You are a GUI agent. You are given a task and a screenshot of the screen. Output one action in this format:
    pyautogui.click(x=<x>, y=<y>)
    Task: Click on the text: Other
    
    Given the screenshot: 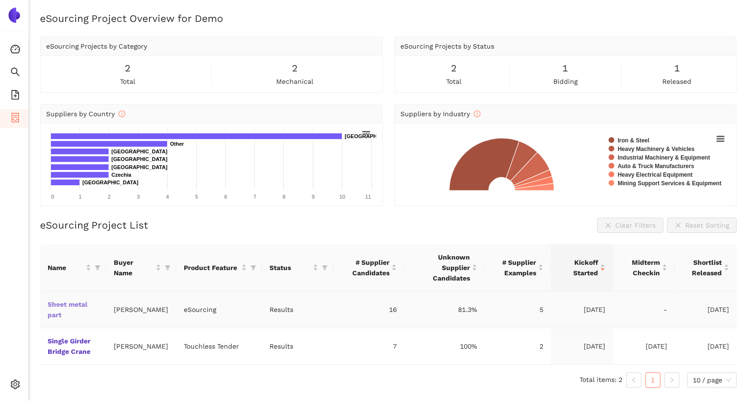 What is the action you would take?
    pyautogui.click(x=177, y=144)
    